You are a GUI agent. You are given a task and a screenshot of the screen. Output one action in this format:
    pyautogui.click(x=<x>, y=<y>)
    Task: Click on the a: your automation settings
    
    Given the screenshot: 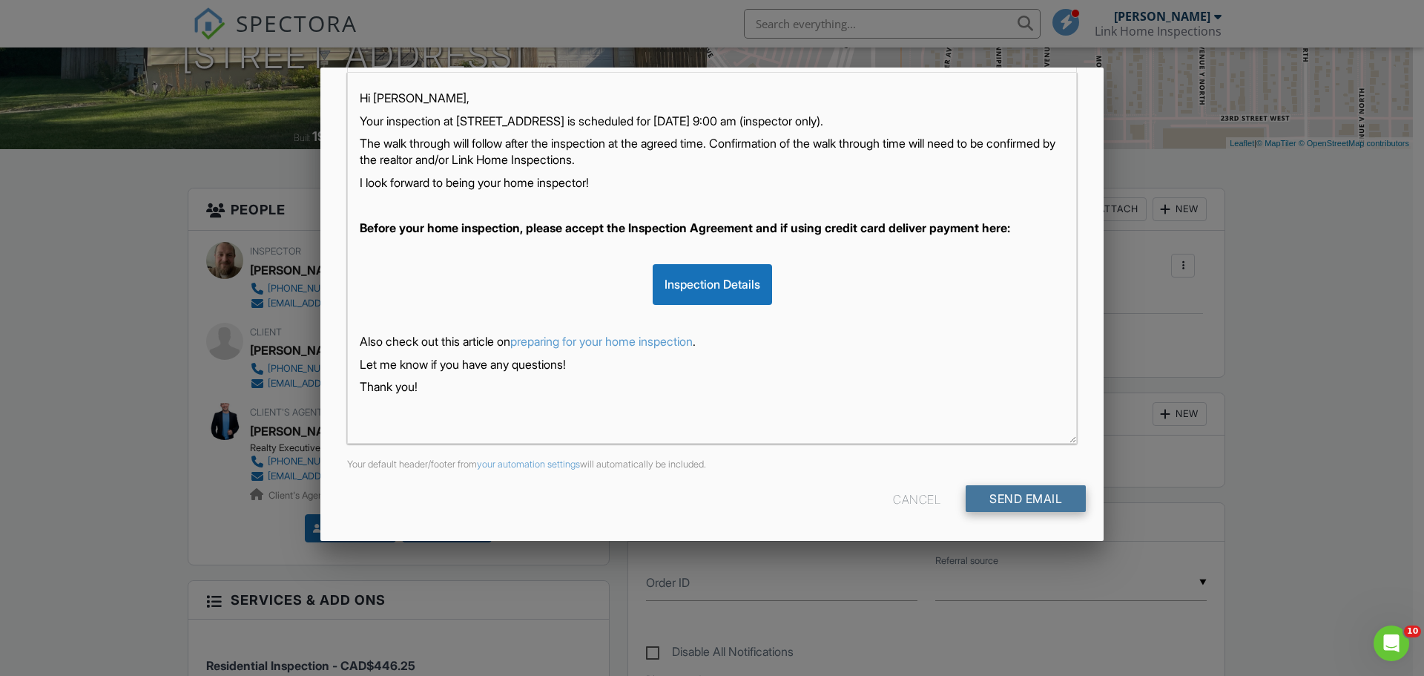 What is the action you would take?
    pyautogui.click(x=528, y=464)
    